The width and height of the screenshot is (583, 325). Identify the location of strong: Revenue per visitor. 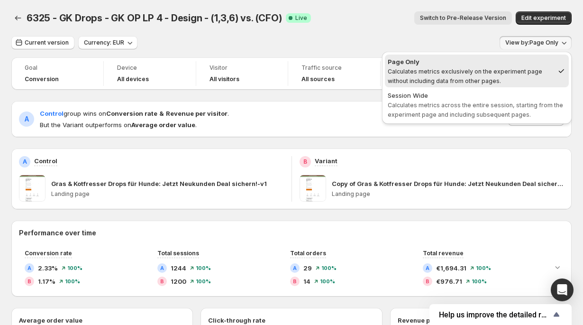
(197, 113).